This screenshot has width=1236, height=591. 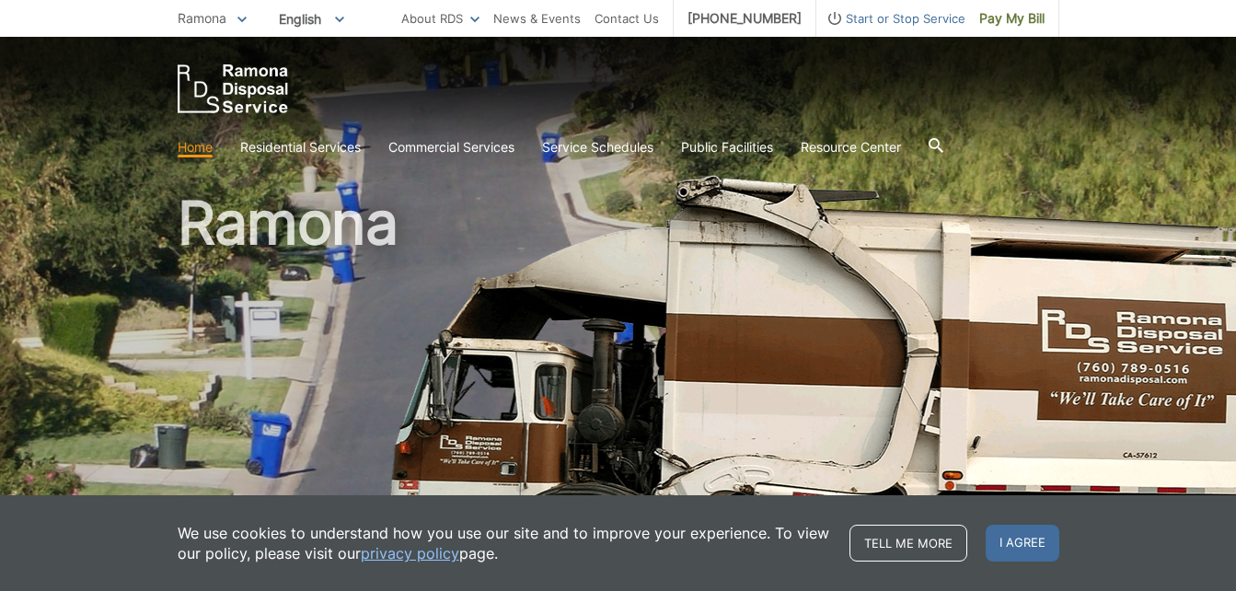 What do you see at coordinates (233, 88) in the screenshot?
I see `a: EDCD logo. Return to the homepage.` at bounding box center [233, 88].